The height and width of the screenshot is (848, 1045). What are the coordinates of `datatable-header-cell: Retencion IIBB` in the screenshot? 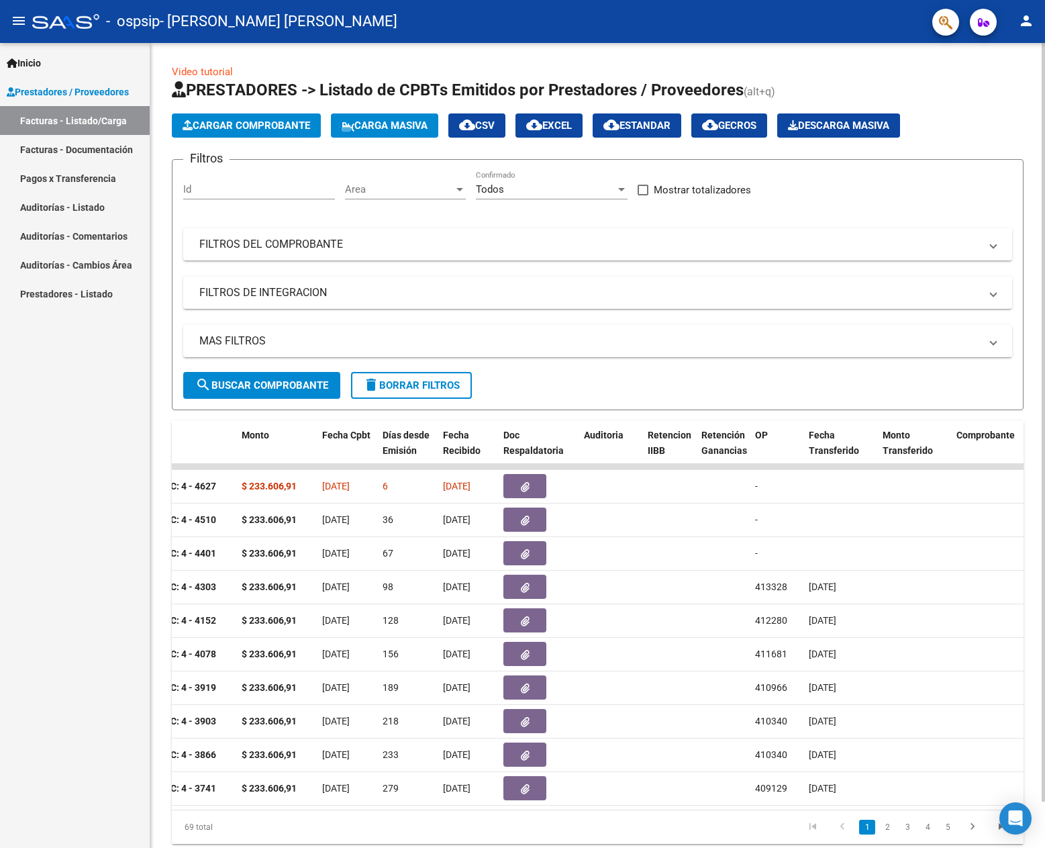 It's located at (669, 450).